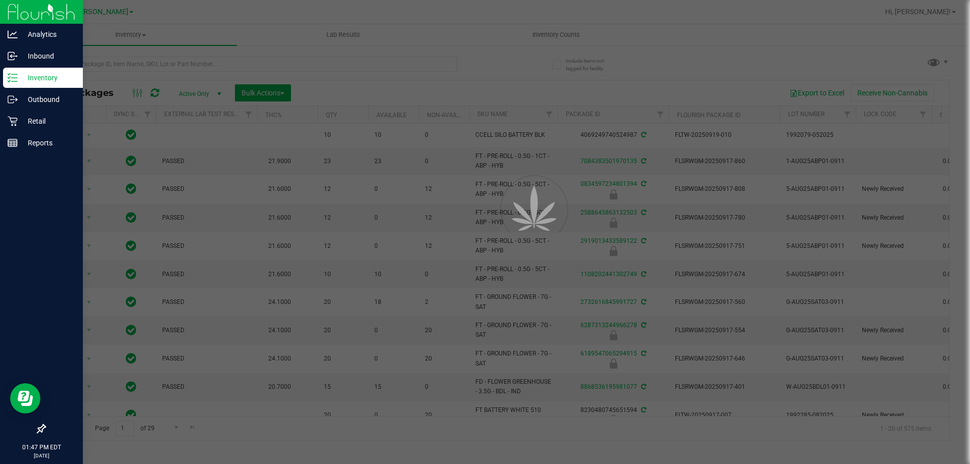 Image resolution: width=970 pixels, height=464 pixels. Describe the element at coordinates (48, 100) in the screenshot. I see `p: Outbound` at that location.